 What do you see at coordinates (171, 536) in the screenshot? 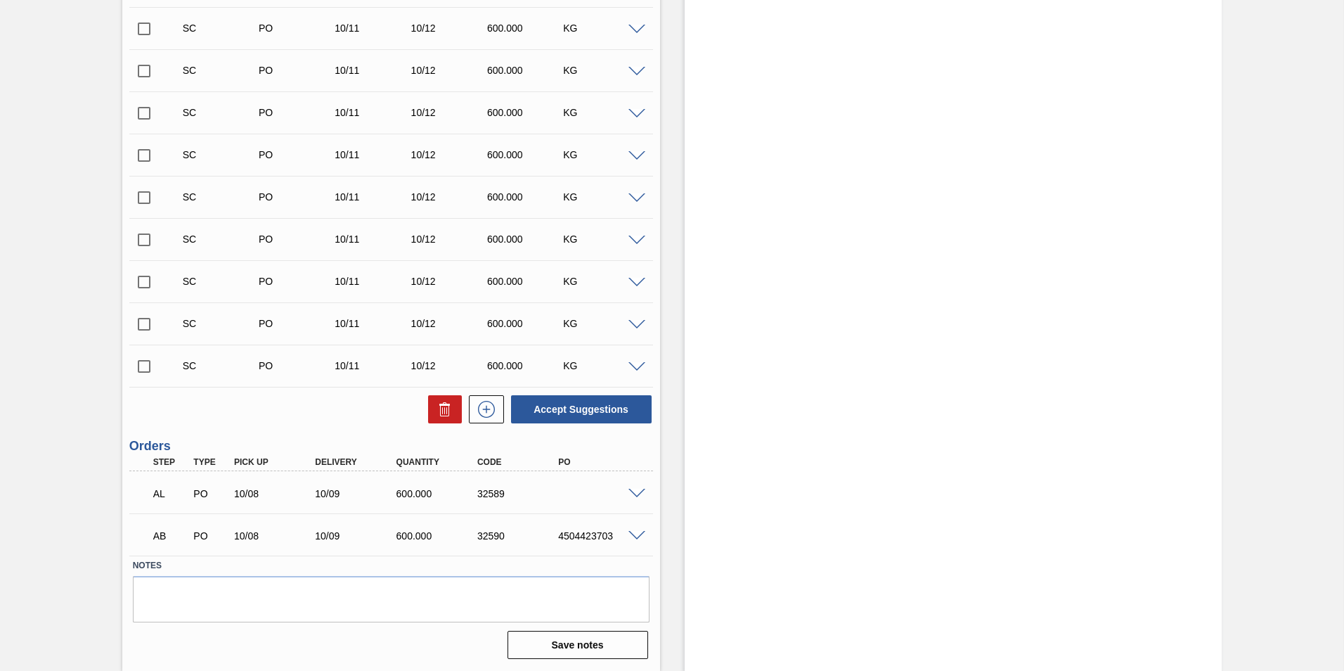
I see `div: Awaiting Billing` at bounding box center [171, 536].